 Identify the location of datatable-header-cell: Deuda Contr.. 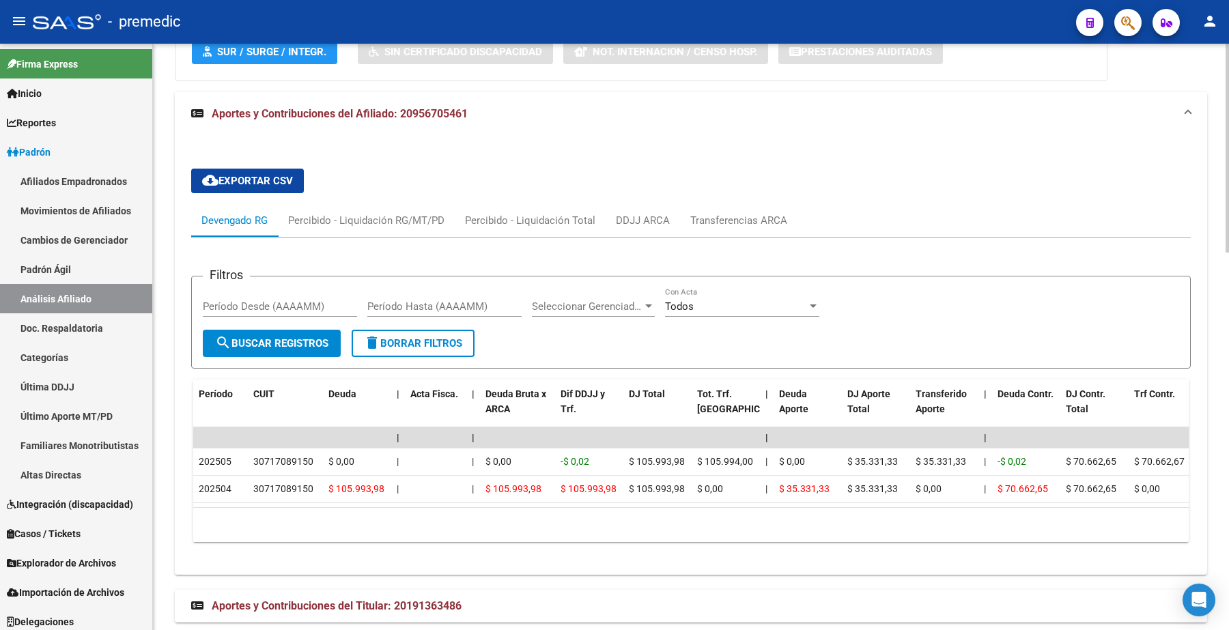
(1026, 410).